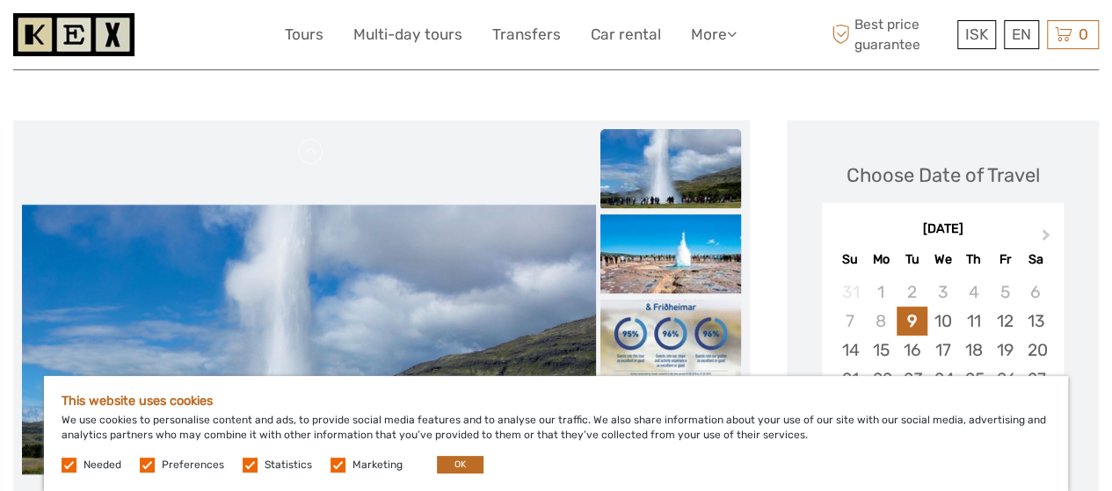 The width and height of the screenshot is (1112, 491). I want to click on img: be1d697d10d94cabbc9d92c3683ef528_main_slider.jpg, so click(308, 339).